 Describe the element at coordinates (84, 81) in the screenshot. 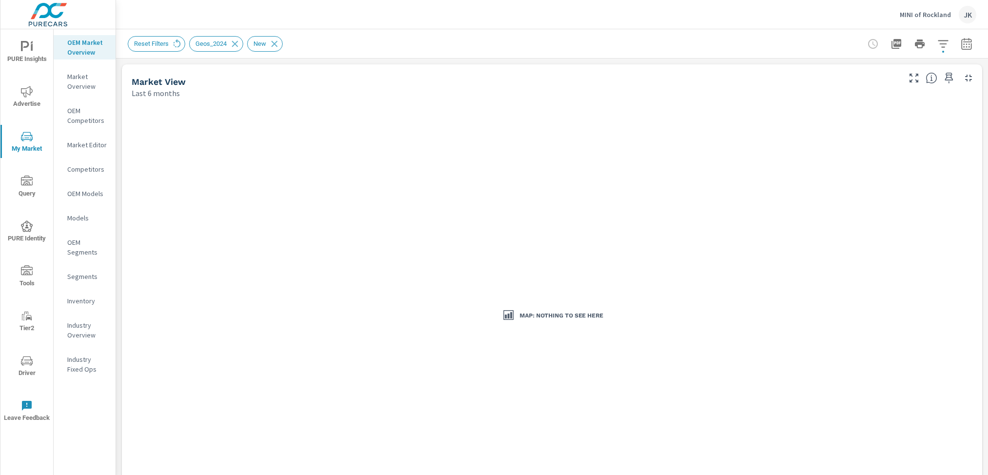

I see `div: Market Overview` at that location.